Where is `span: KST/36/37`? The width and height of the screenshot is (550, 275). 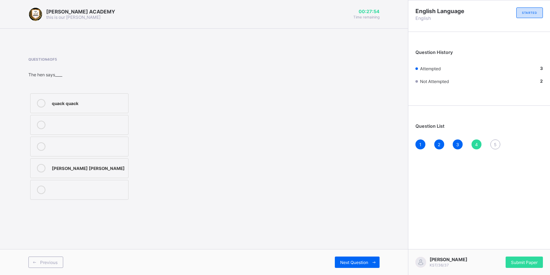 span: KST/36/37 is located at coordinates (439, 265).